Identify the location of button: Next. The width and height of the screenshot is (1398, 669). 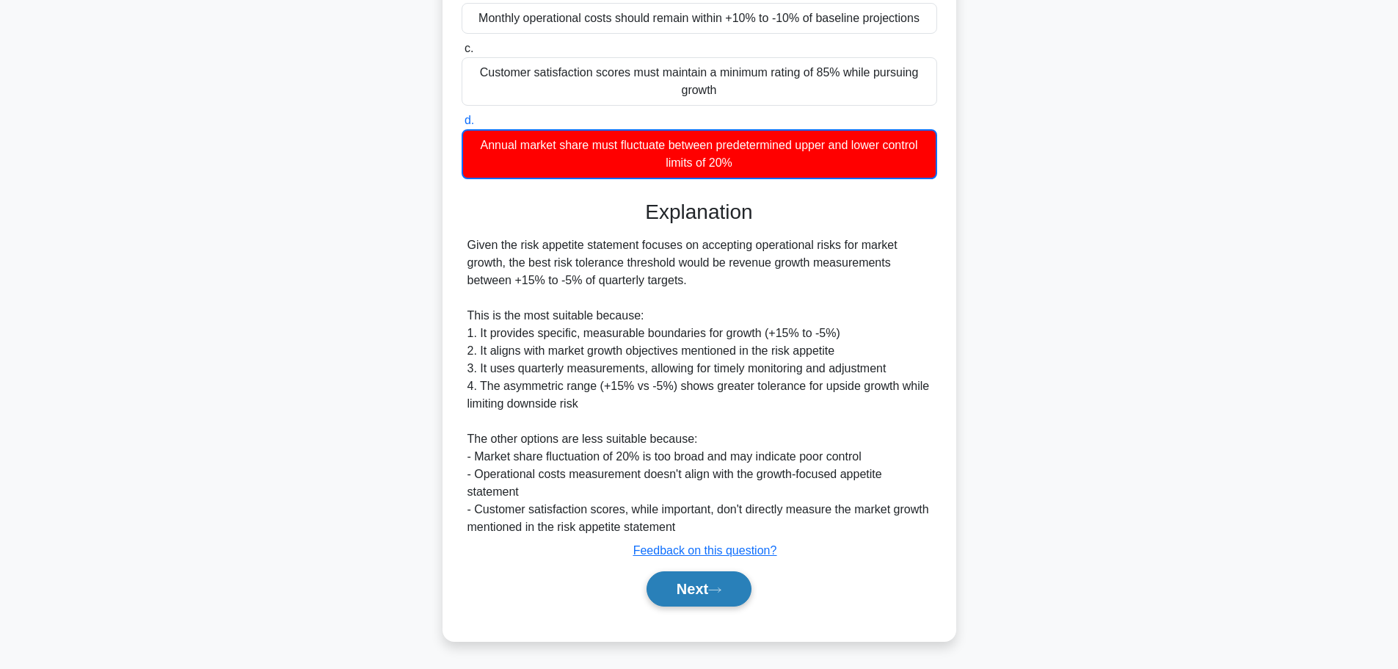
(699, 589).